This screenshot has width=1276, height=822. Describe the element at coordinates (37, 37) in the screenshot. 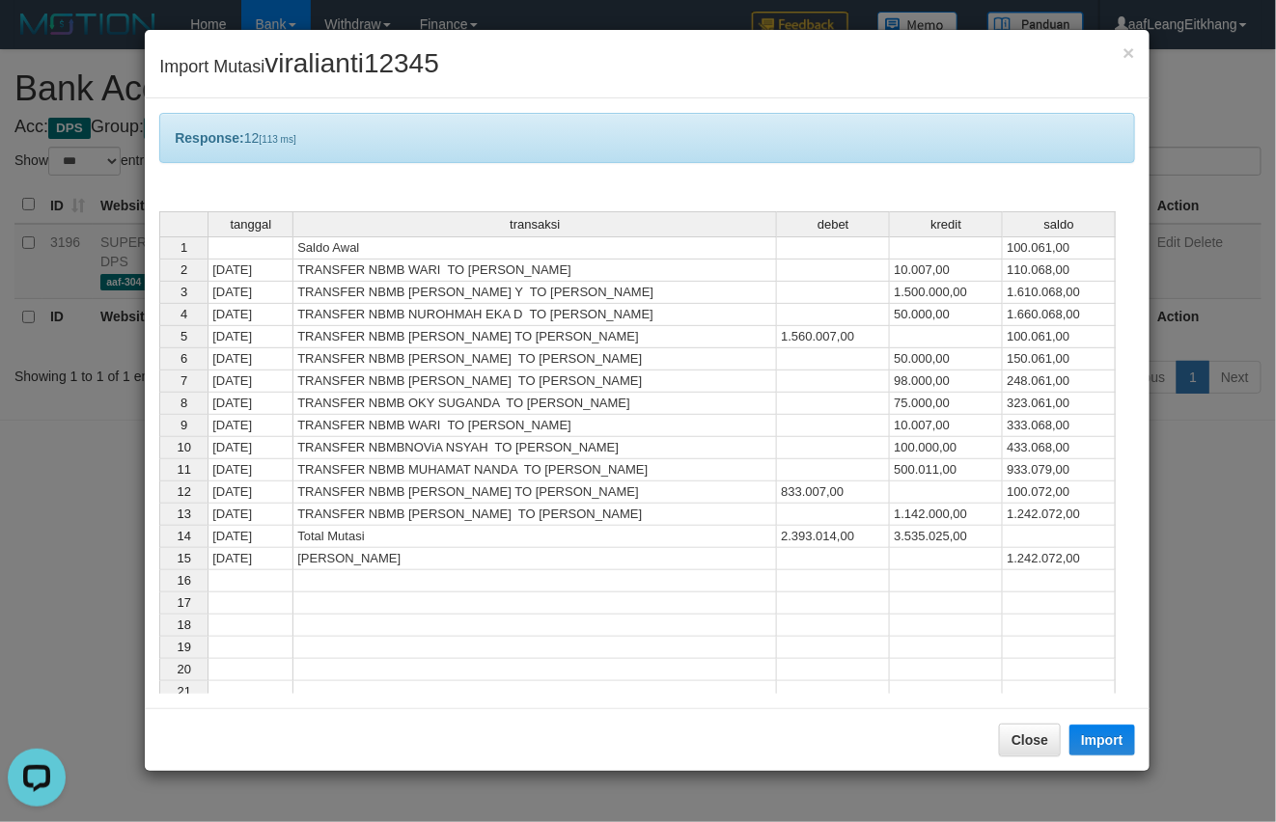

I see `button: Open LiveChat chat widget` at that location.